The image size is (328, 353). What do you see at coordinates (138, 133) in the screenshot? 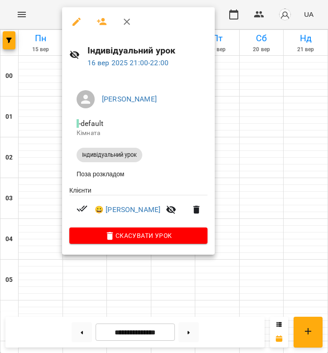
I see `p: Кімната` at bounding box center [138, 133].